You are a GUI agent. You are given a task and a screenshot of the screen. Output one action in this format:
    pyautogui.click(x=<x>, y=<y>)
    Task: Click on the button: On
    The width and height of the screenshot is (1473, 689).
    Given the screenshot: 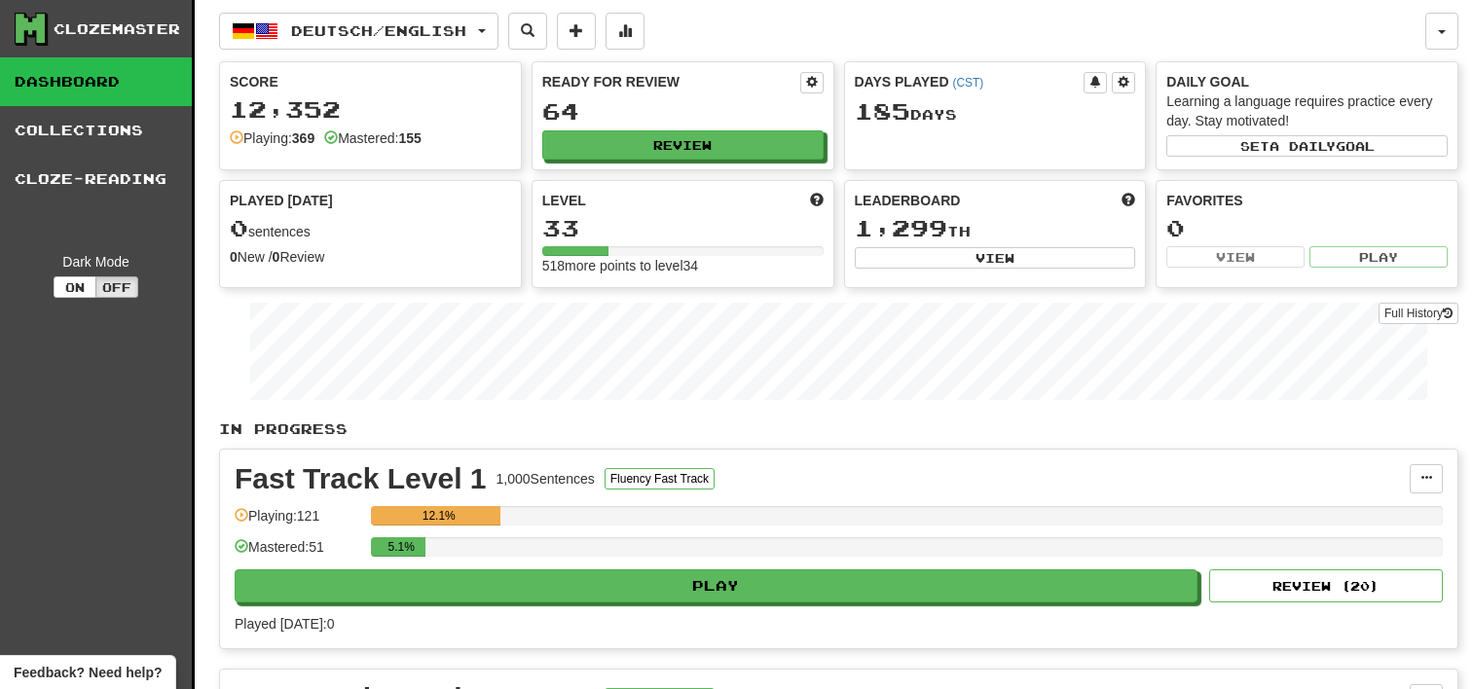 What is the action you would take?
    pyautogui.click(x=75, y=287)
    